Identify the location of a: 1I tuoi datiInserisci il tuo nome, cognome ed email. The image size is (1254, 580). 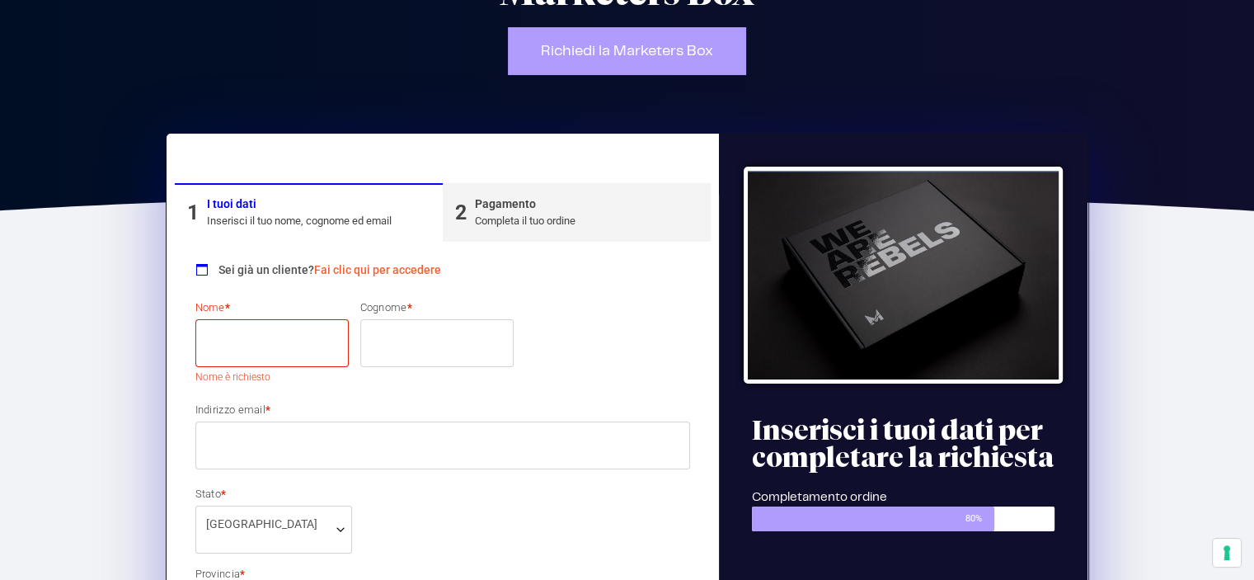
(308, 212).